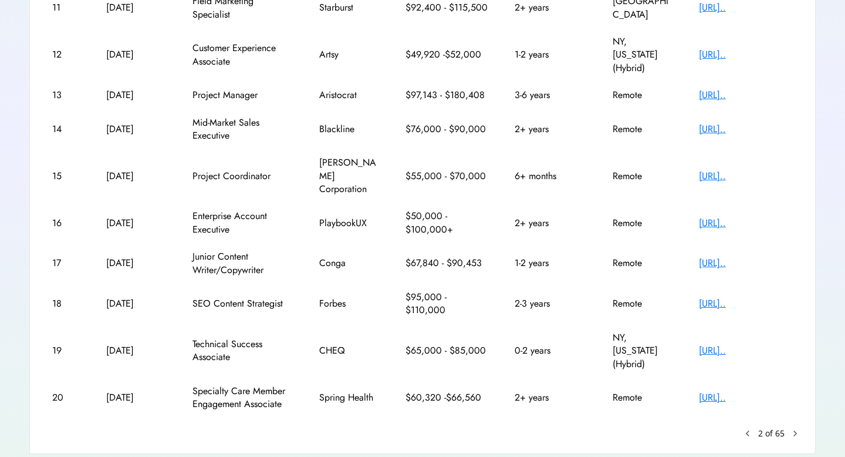 This screenshot has height=457, width=845. What do you see at coordinates (242, 95) in the screenshot?
I see `div: Project Manager` at bounding box center [242, 95].